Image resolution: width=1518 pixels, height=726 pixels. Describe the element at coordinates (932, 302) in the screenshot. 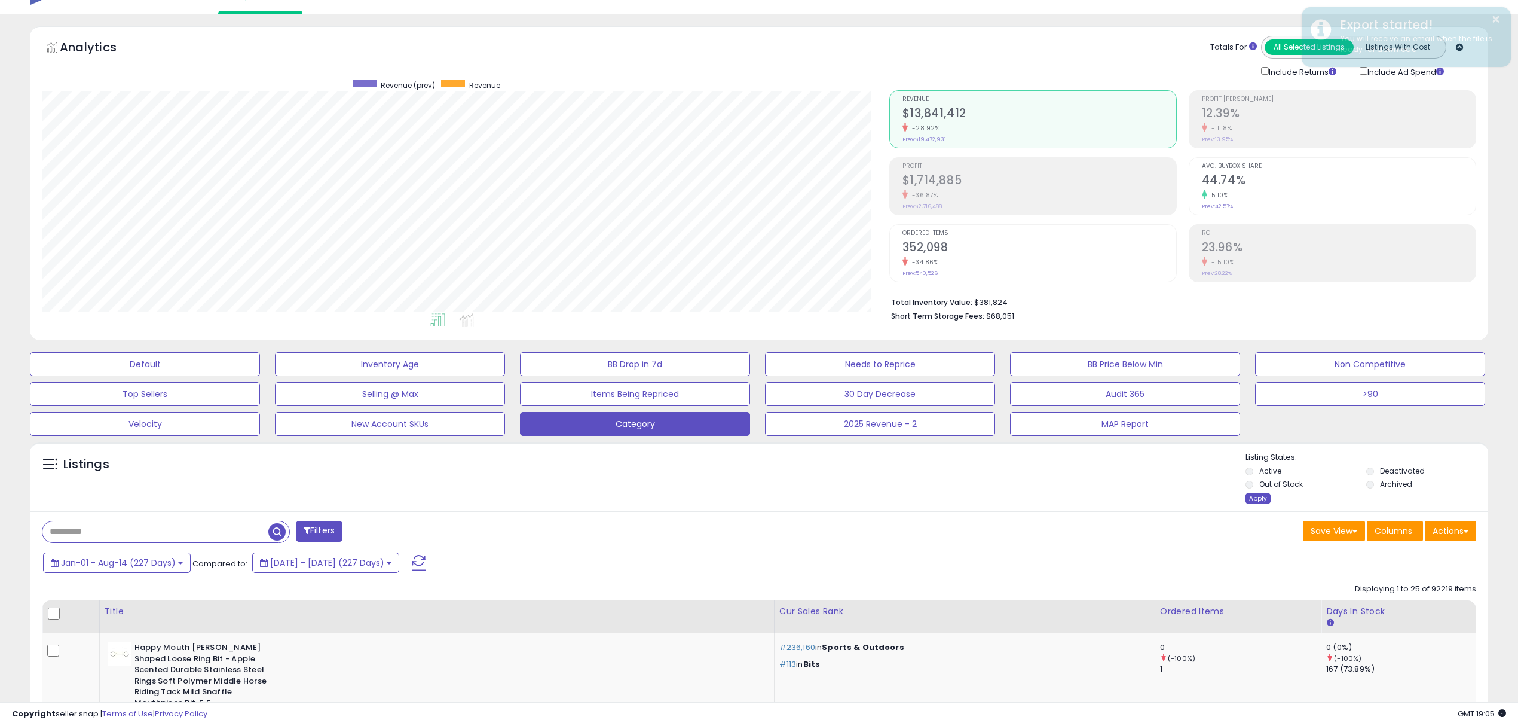

I see `b: Total Inventory Value:` at that location.